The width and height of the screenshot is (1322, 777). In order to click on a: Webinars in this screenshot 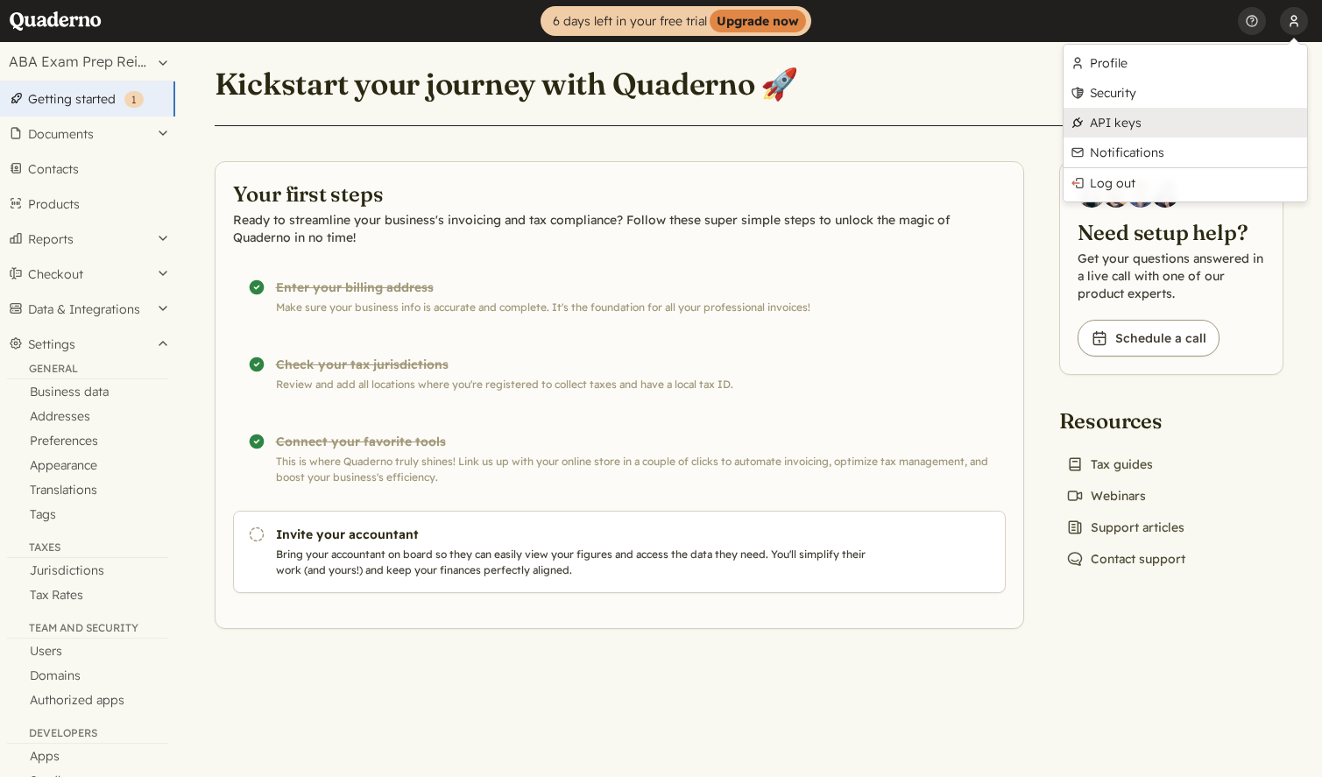, I will do `click(1106, 496)`.